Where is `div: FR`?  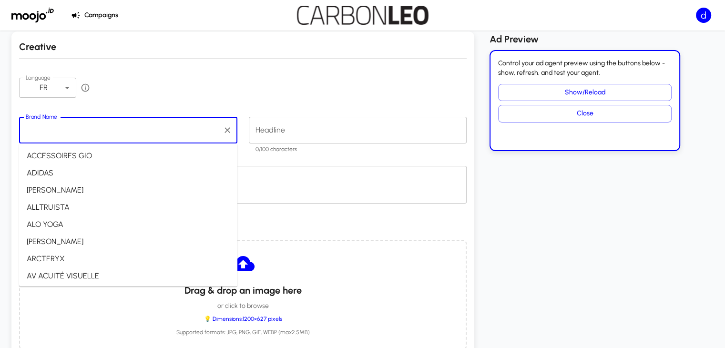 div: FR is located at coordinates (48, 88).